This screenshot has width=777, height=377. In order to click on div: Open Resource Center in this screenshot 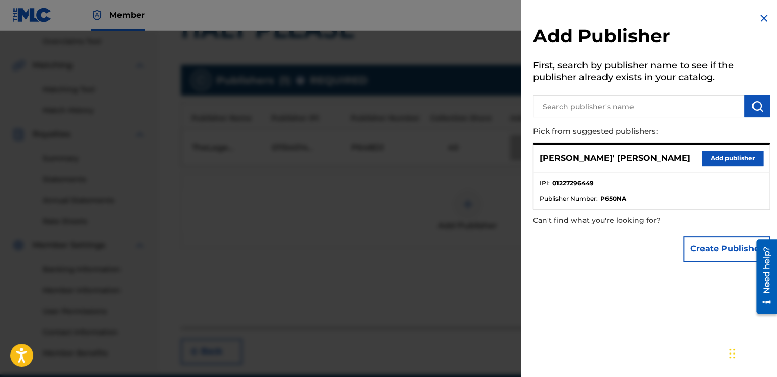, I will do `click(18, 41)`.